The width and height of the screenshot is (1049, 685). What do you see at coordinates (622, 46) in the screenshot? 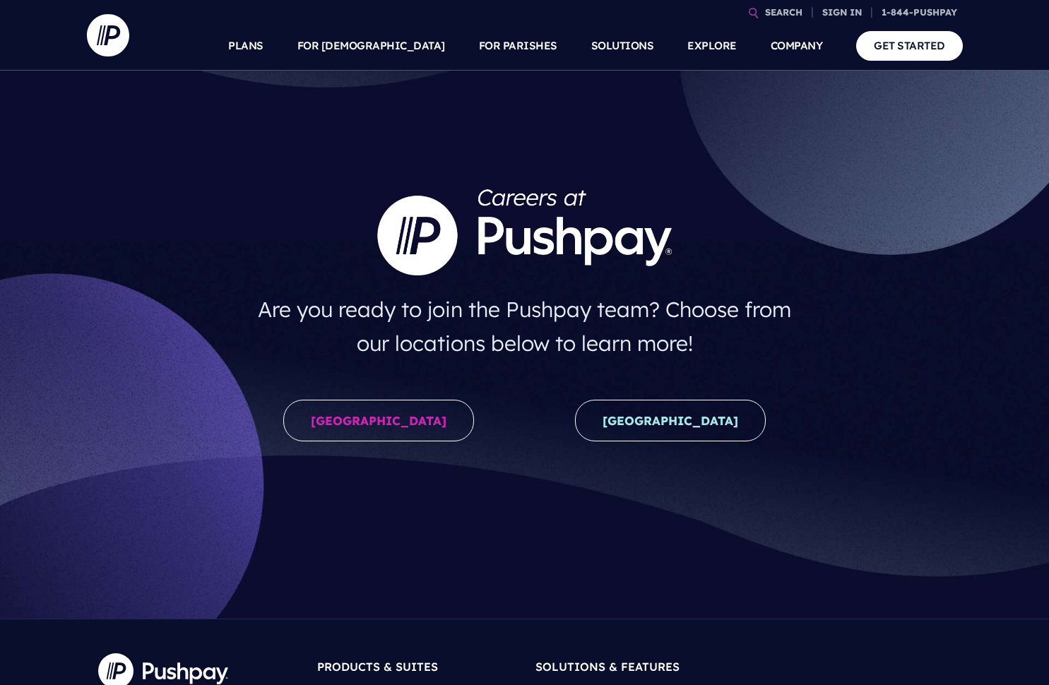
I see `a: SOLUTIONS` at bounding box center [622, 46].